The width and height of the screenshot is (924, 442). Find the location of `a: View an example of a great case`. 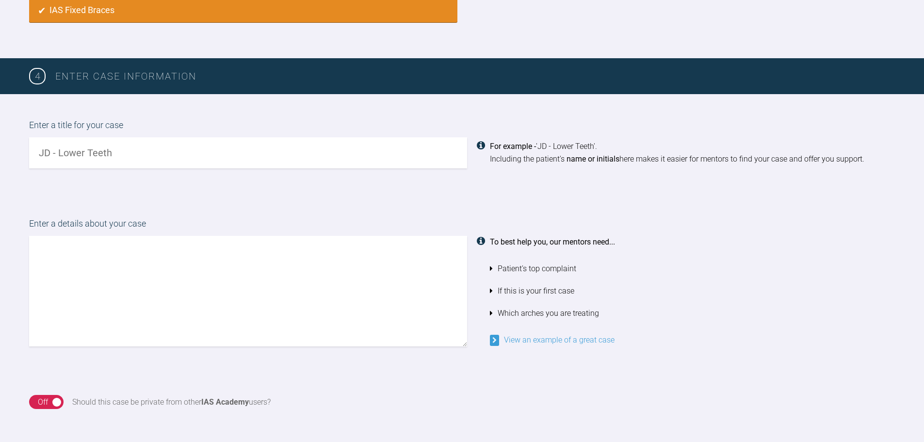

a: View an example of a great case is located at coordinates (552, 339).